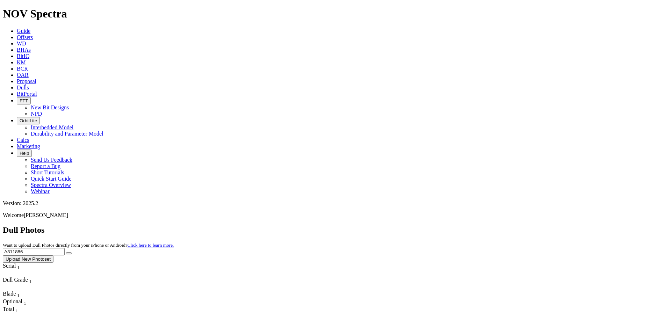 The image size is (671, 312). I want to click on a: BitIQ, so click(23, 56).